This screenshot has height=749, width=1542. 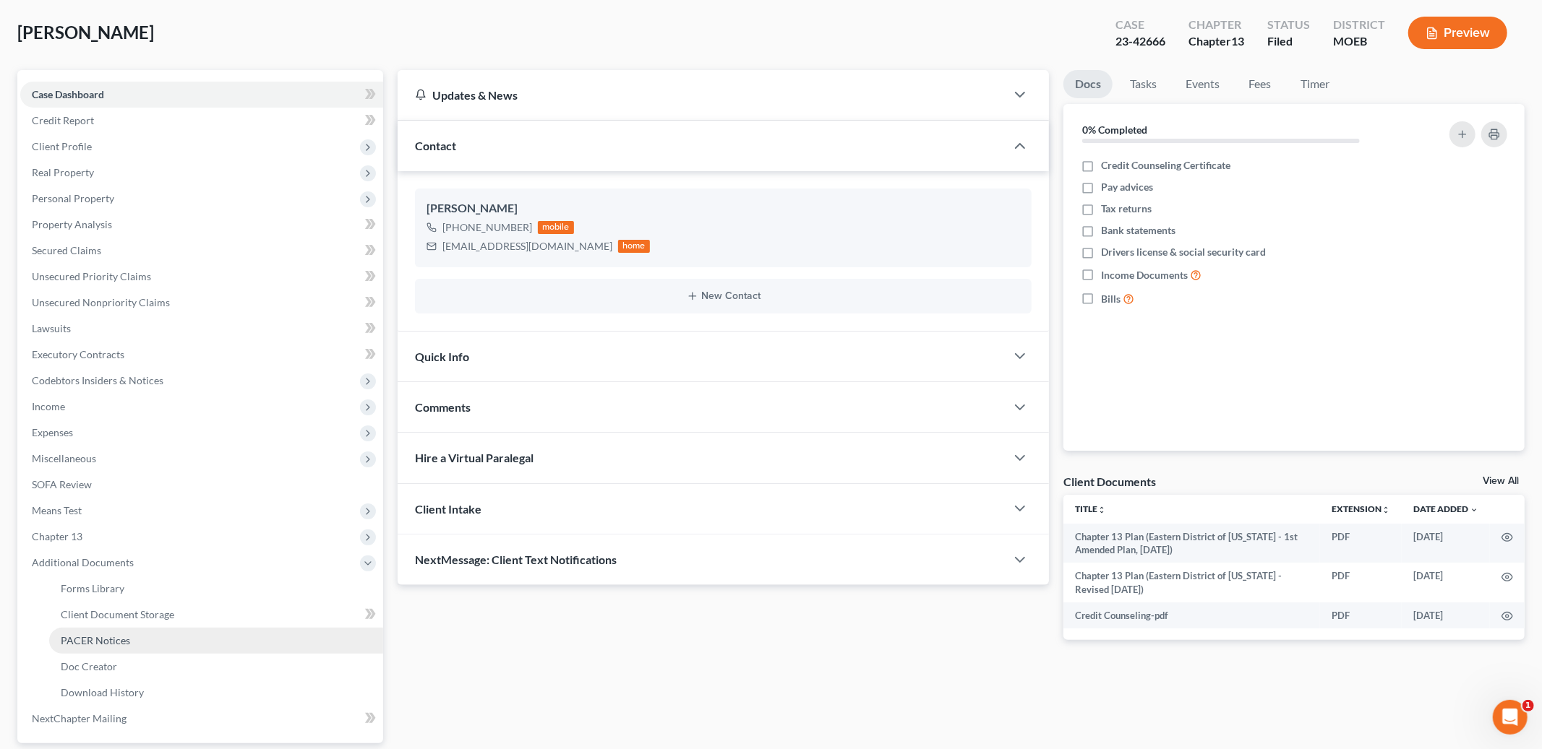 I want to click on a: NextChapter Mailing, so click(x=202, y=719).